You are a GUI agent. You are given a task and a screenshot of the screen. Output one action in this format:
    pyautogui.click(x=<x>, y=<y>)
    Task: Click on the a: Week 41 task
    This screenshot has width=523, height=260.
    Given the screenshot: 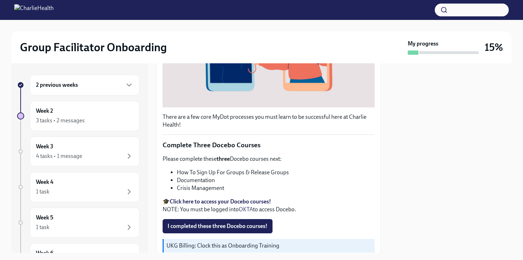 What is the action you would take?
    pyautogui.click(x=78, y=187)
    